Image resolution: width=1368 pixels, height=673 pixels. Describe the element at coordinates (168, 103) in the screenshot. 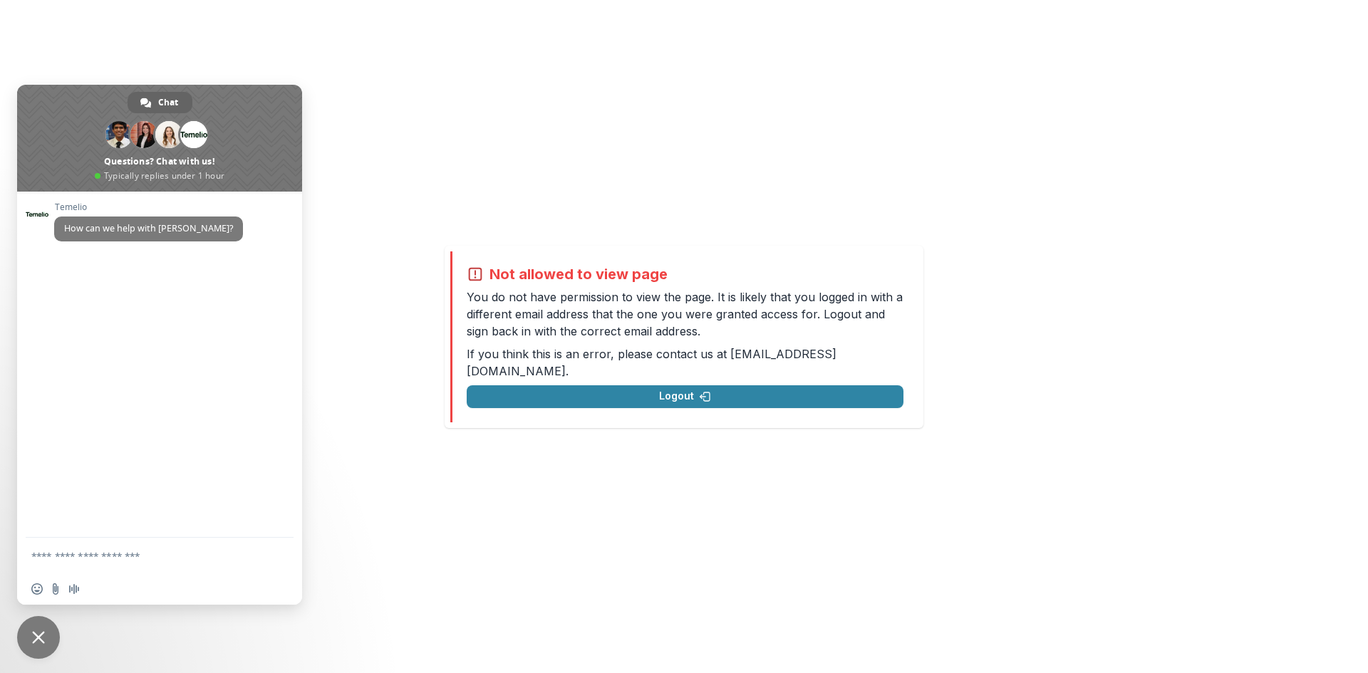

I see `span: Chat` at that location.